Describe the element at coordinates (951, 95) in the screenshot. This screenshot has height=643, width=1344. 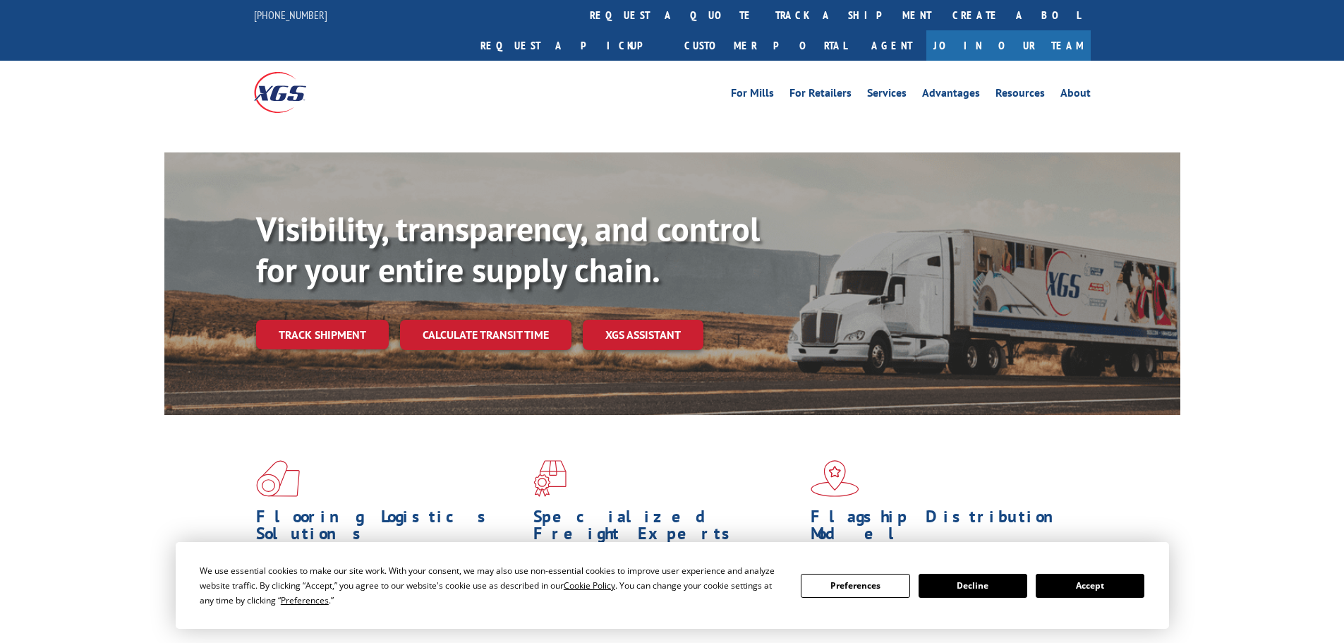
I see `a: Advantages` at that location.